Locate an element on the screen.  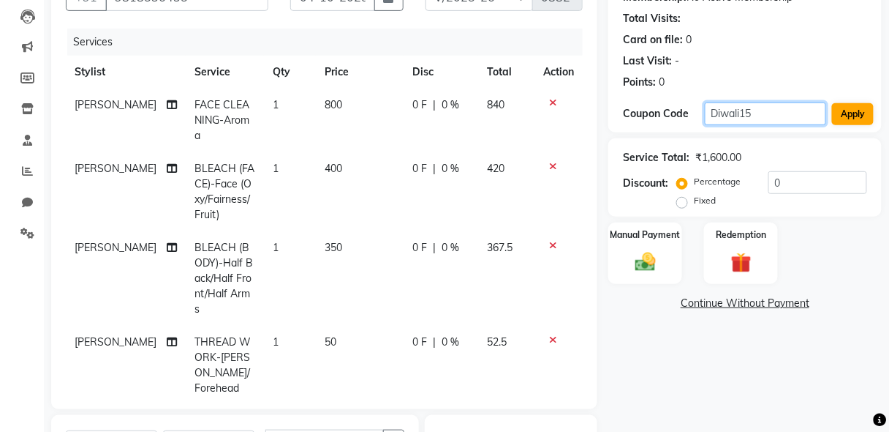
th: Total is located at coordinates (506, 72).